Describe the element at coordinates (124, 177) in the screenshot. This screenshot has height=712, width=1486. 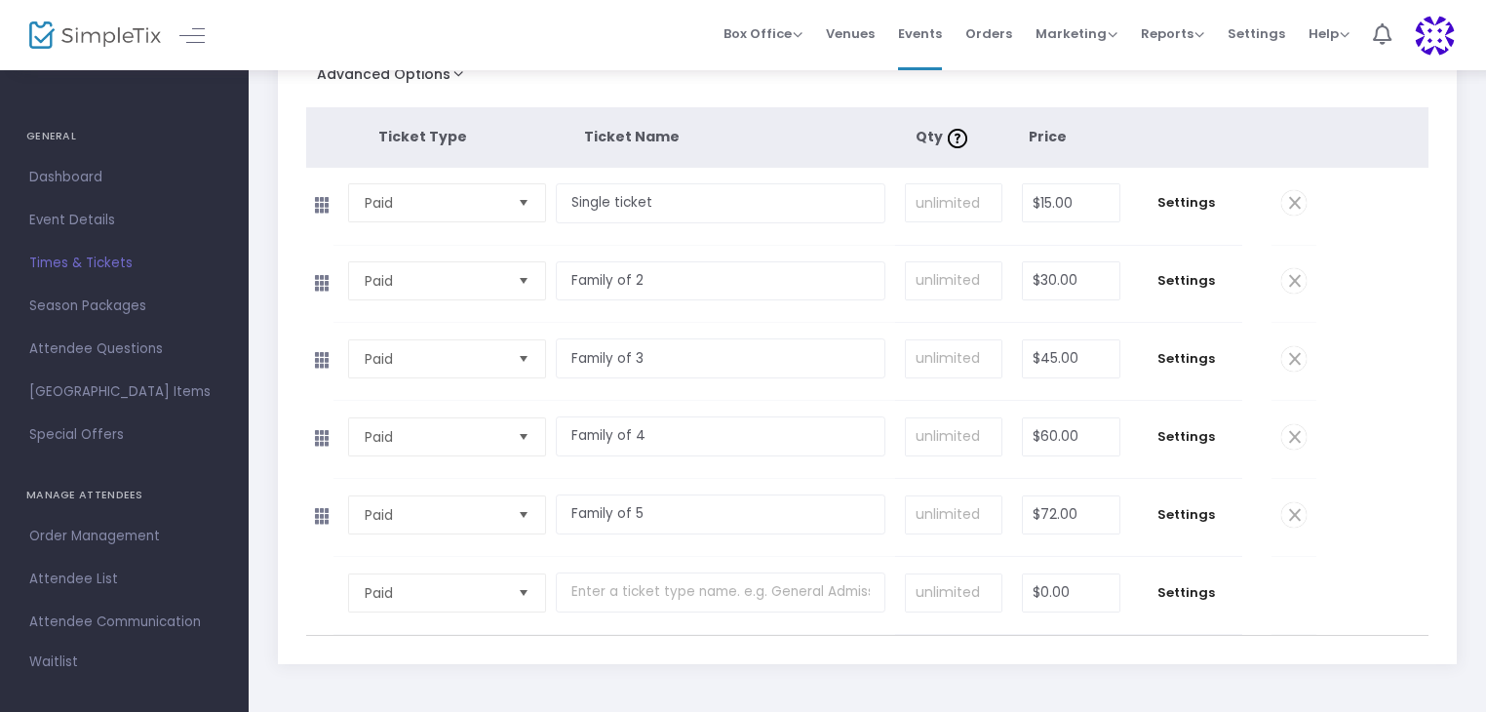
I see `span: Dashboard` at that location.